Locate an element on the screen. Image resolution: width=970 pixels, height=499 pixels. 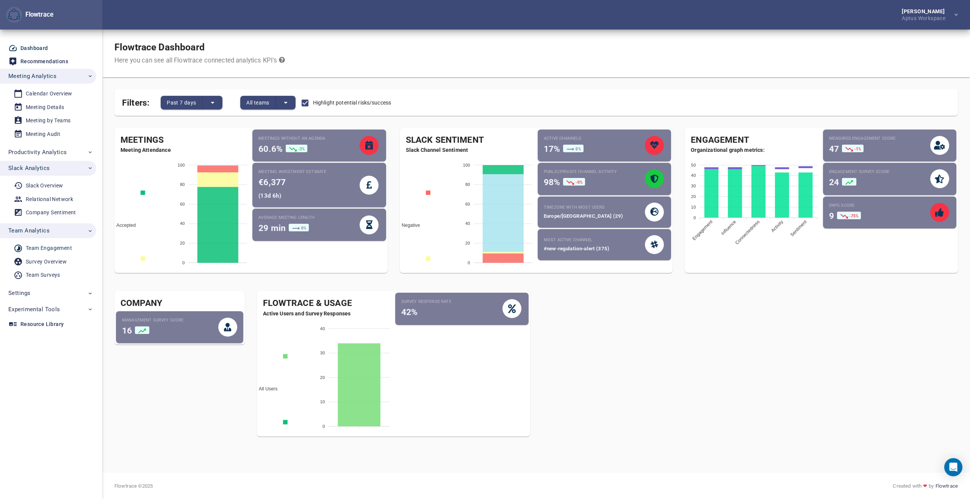
div: Aptus Workspace is located at coordinates (925, 17).